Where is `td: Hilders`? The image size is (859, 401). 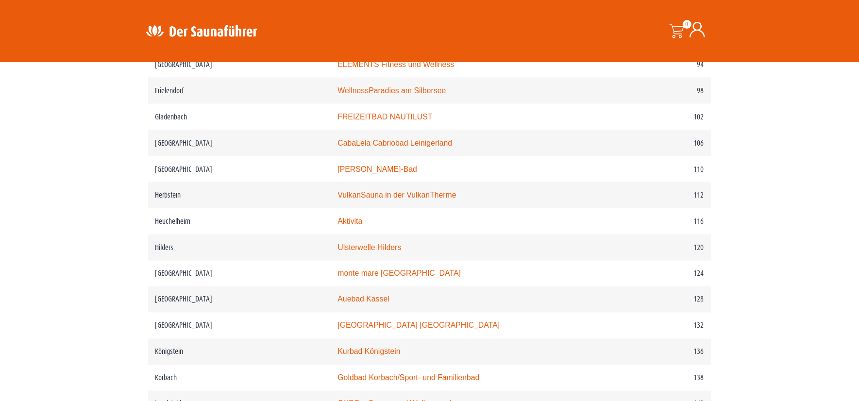
td: Hilders is located at coordinates (239, 248).